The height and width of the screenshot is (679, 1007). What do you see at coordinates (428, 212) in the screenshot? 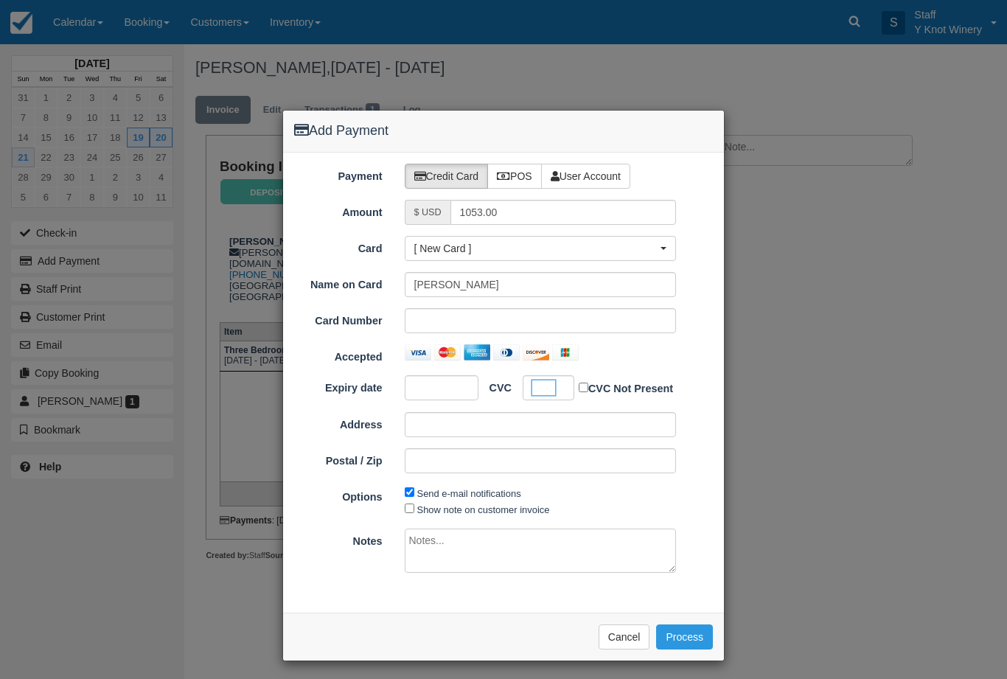
I see `small: $ USD` at bounding box center [428, 212].